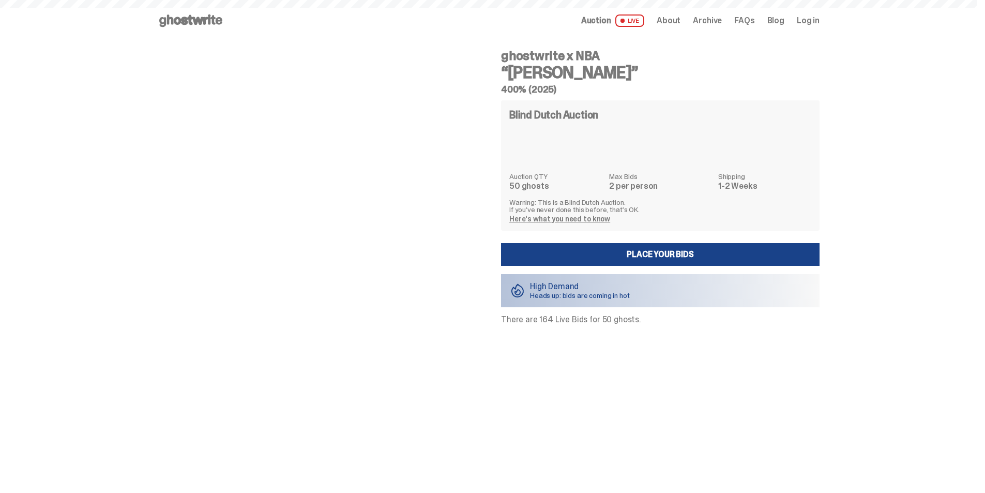 This screenshot has height=493, width=985. I want to click on span: About, so click(669, 21).